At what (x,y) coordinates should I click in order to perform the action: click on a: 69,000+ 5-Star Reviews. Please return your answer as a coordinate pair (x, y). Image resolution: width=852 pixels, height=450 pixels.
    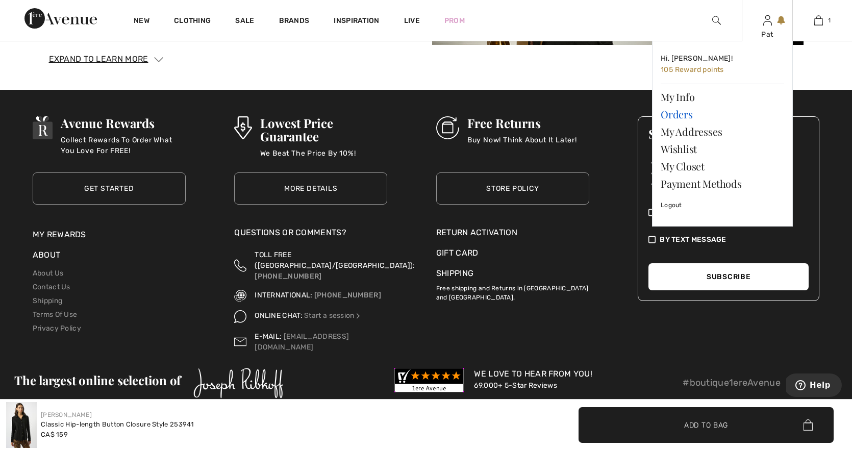
    Looking at the image, I should click on (516, 385).